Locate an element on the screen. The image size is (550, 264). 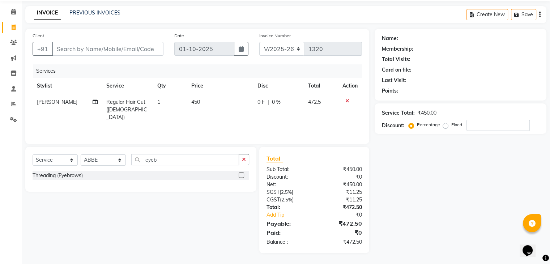
button: +91 is located at coordinates (43, 49).